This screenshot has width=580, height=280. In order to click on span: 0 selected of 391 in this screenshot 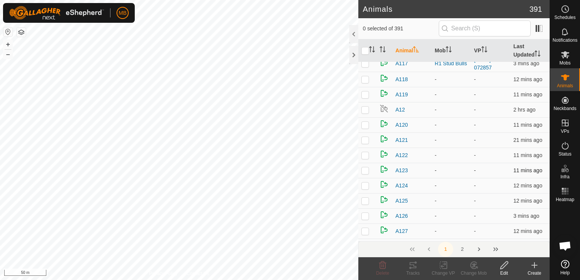, I will do `click(401, 28)`.